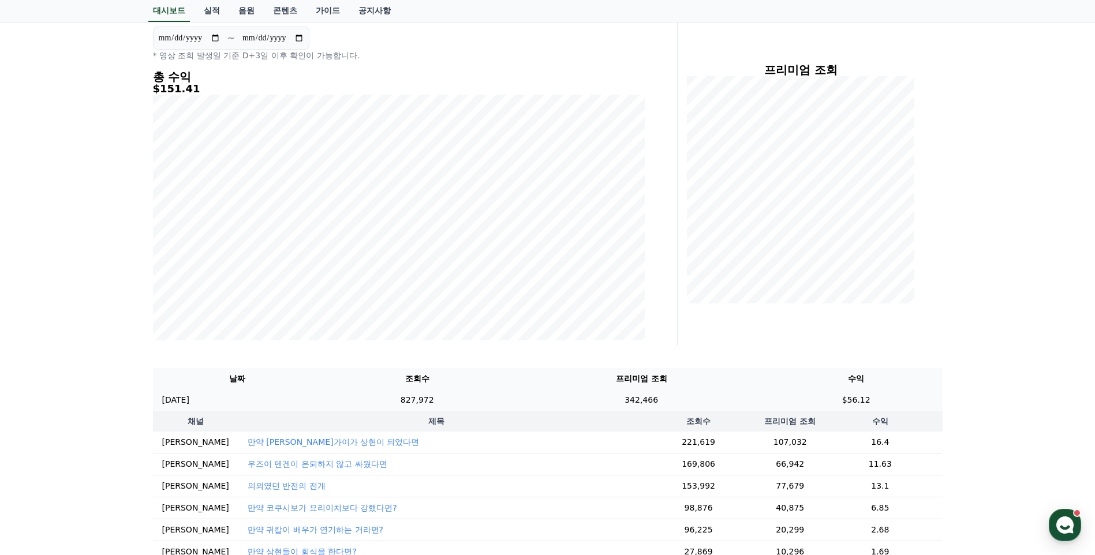  Describe the element at coordinates (699, 530) in the screenshot. I see `td: 96,225` at that location.